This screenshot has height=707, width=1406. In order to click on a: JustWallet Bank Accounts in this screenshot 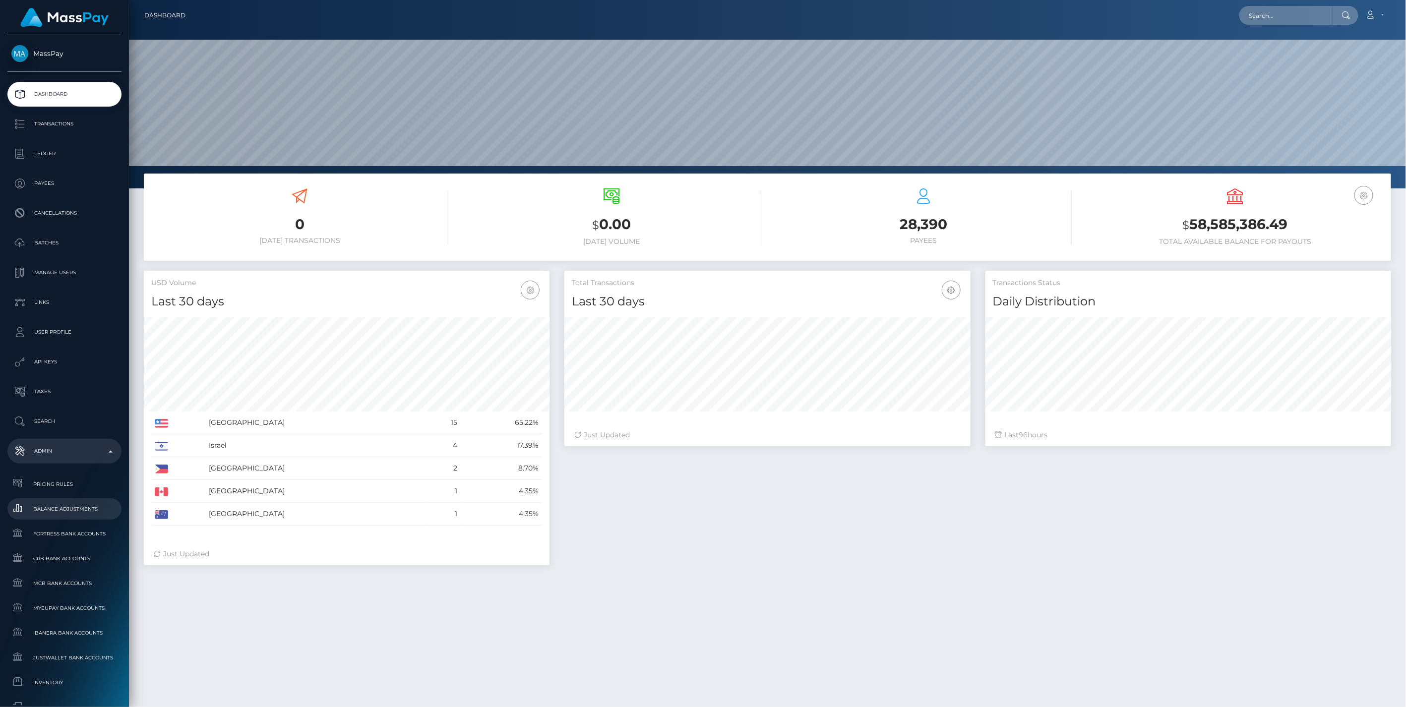, I will do `click(64, 657)`.